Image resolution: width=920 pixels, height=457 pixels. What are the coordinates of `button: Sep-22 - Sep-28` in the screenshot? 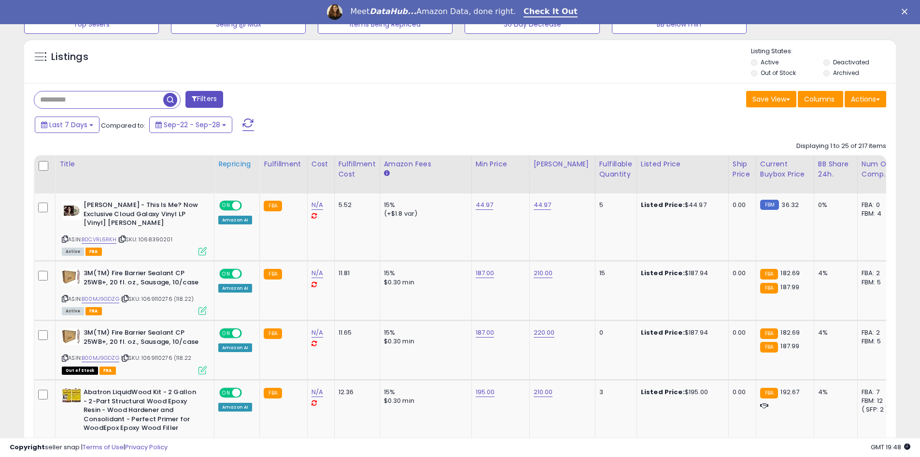 It's located at (191, 125).